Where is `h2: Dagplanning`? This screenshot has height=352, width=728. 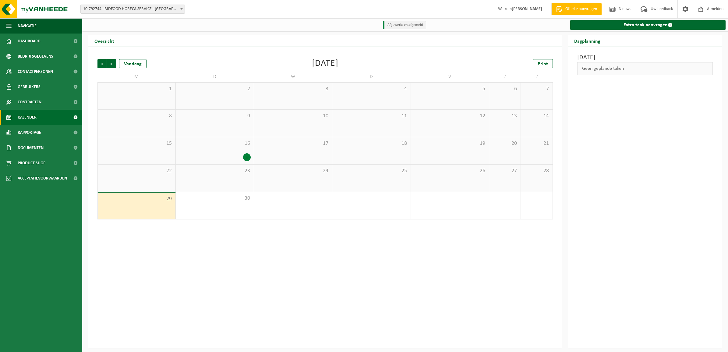
h2: Dagplanning is located at coordinates (587, 41).